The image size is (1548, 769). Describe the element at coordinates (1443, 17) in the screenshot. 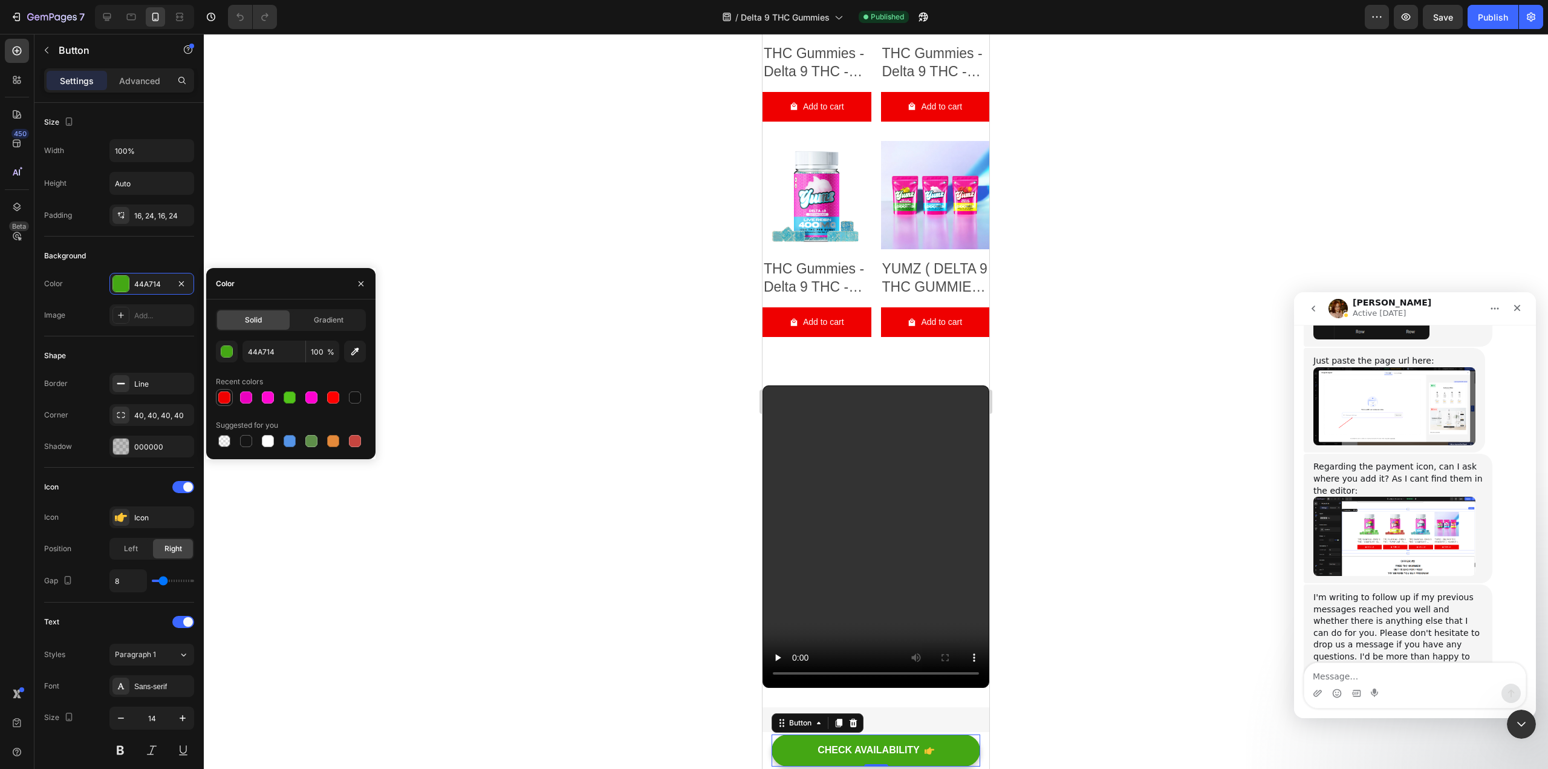

I see `span: Save` at that location.